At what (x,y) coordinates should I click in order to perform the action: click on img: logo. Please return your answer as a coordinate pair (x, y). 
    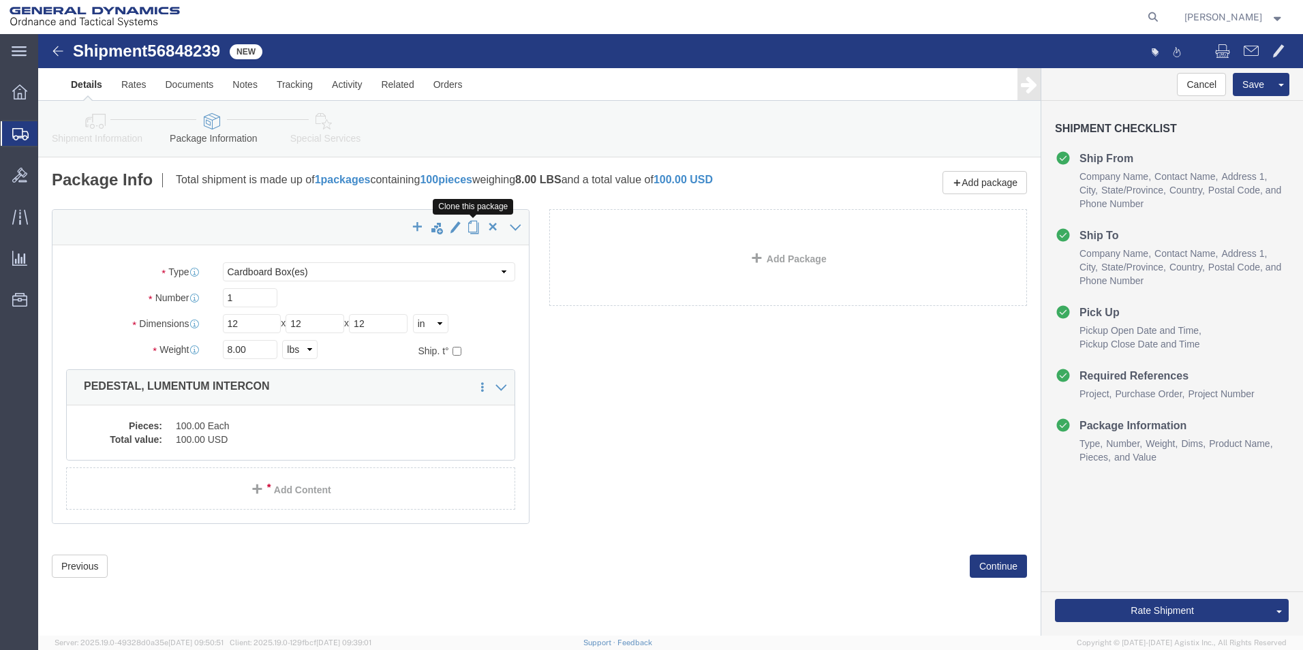
    Looking at the image, I should click on (95, 17).